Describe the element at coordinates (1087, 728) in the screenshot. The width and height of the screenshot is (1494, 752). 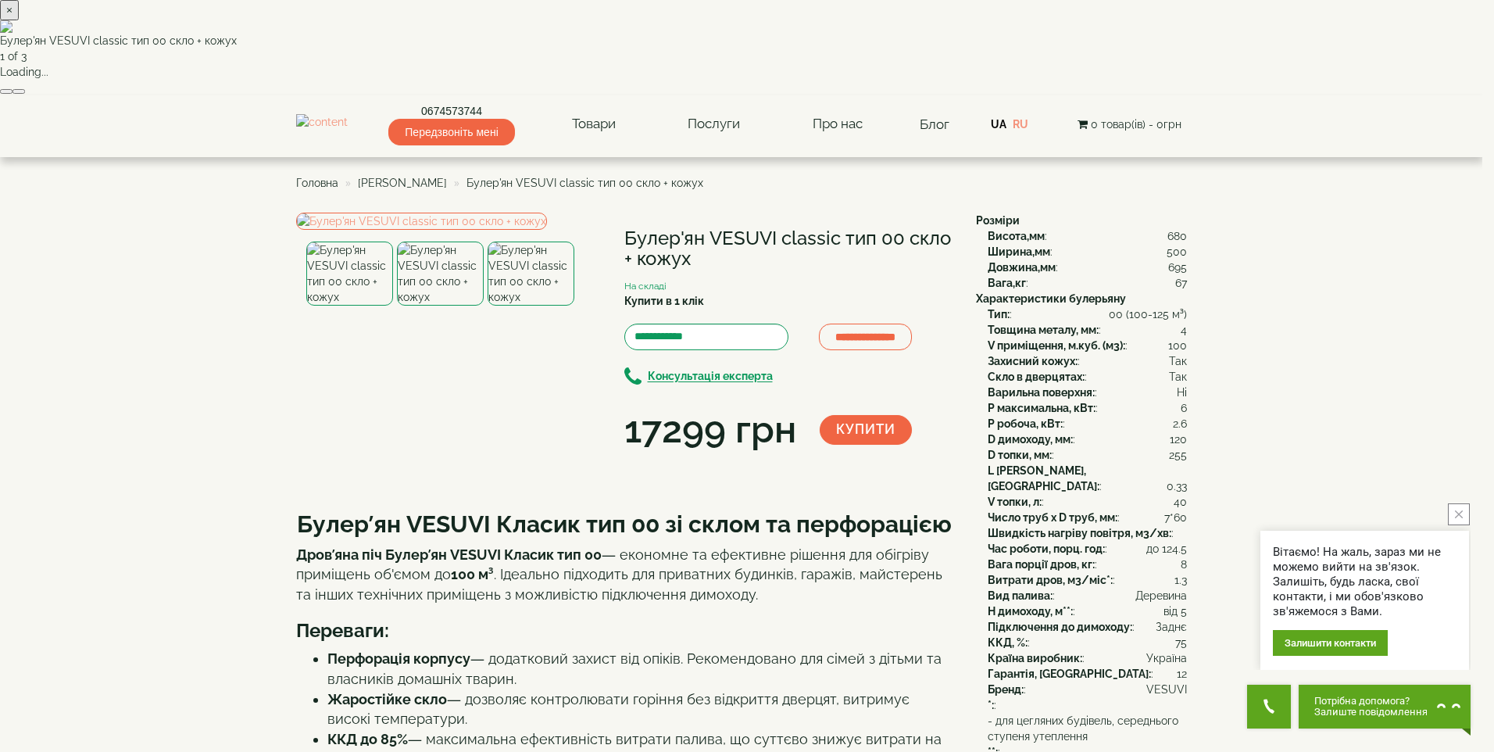
I see `span: - для цегляних будівель, середнього ступеня утеплення` at that location.